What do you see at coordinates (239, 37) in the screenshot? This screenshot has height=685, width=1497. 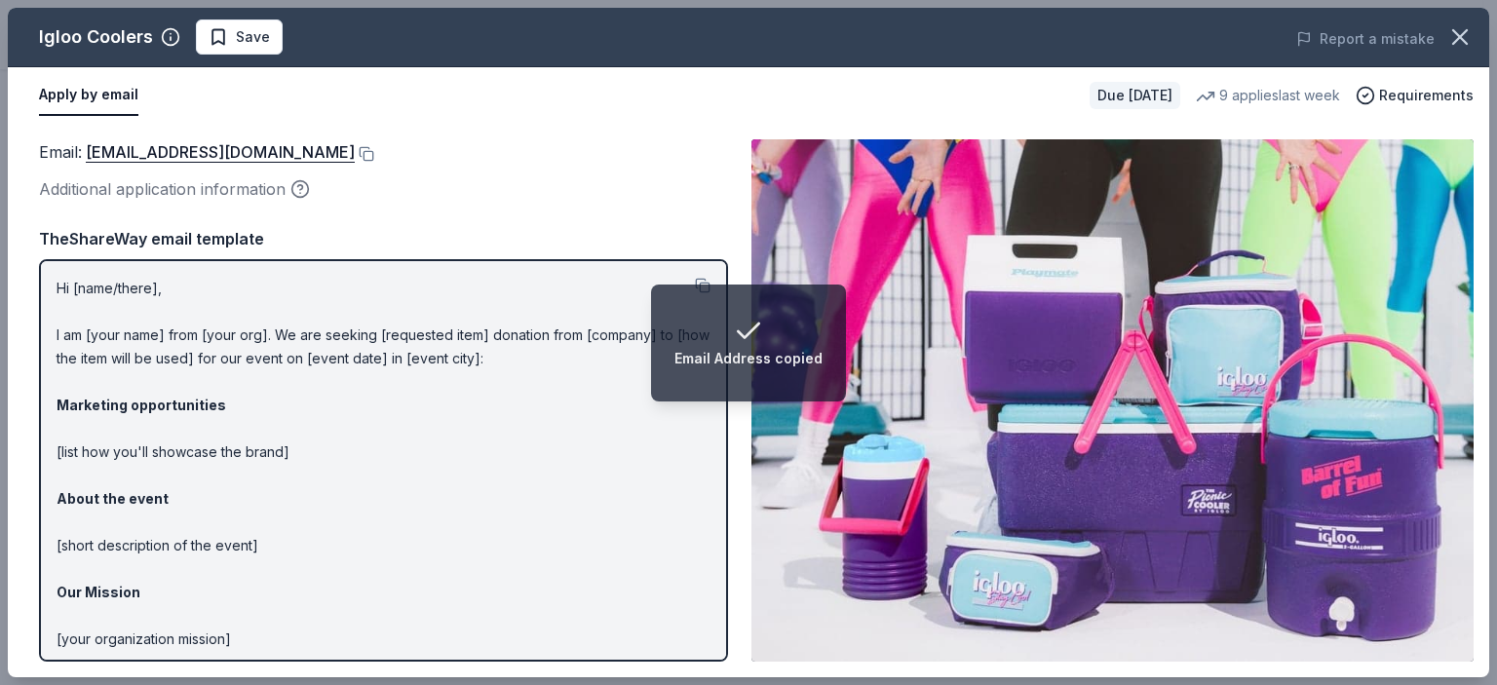 I see `button: Save` at bounding box center [239, 37].